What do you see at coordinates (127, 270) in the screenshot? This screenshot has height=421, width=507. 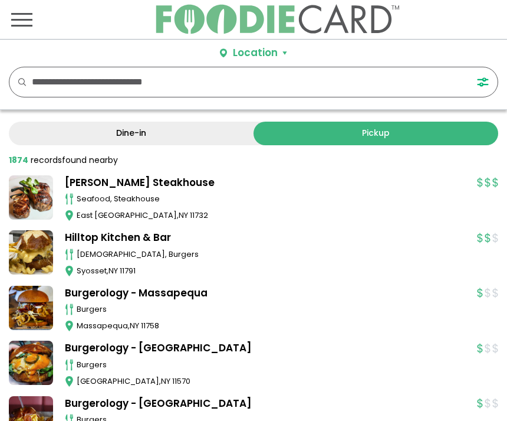 I see `span: 11791` at bounding box center [127, 270].